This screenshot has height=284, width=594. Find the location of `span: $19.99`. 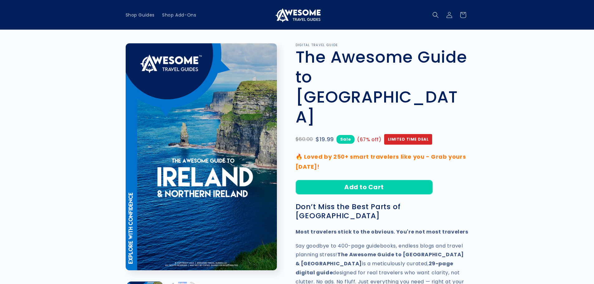

span: $19.99 is located at coordinates (325, 139).